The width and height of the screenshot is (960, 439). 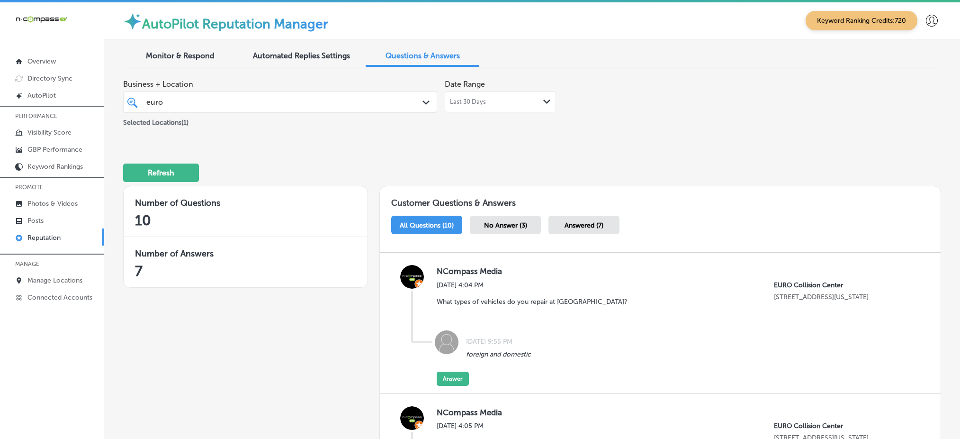 I want to click on p: Overview, so click(x=42, y=61).